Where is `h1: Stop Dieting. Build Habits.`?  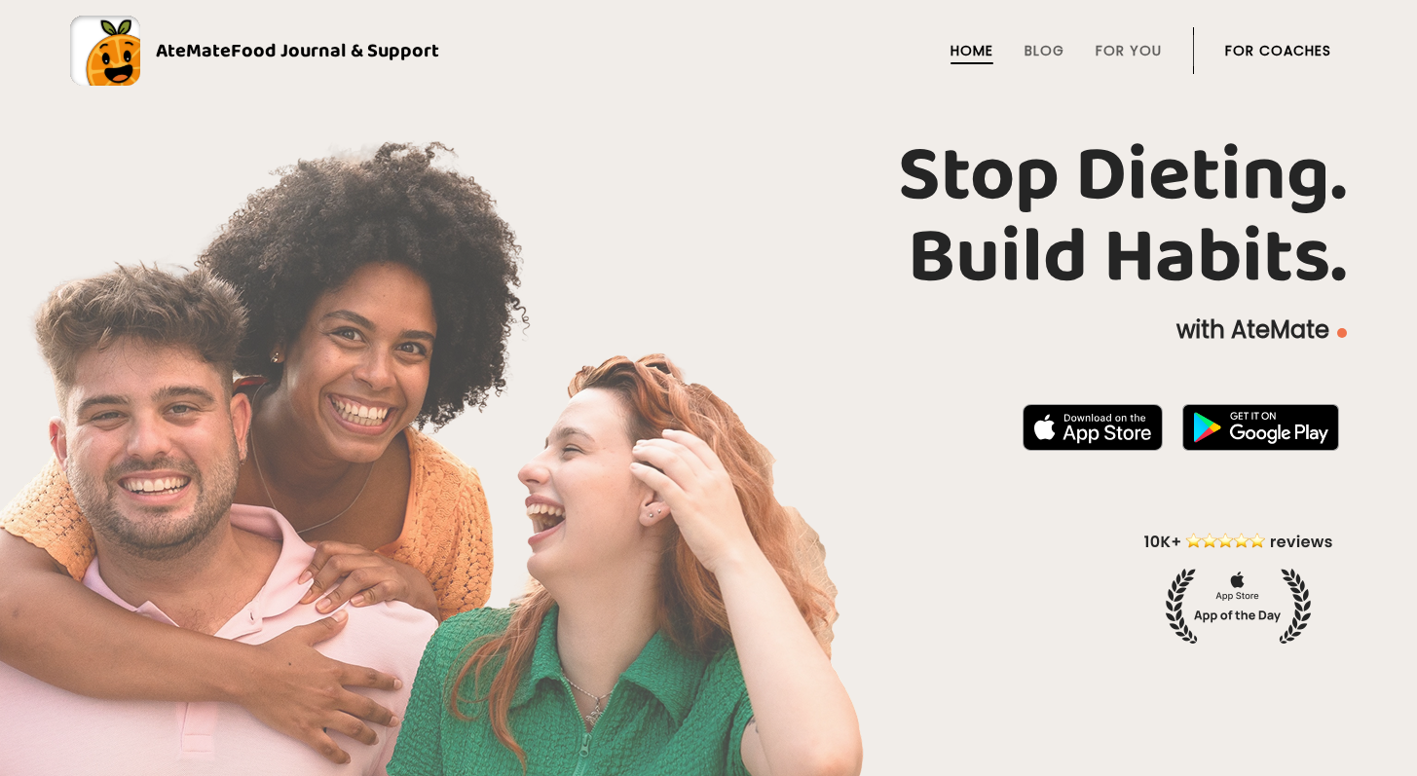 h1: Stop Dieting. Build Habits. is located at coordinates (708, 217).